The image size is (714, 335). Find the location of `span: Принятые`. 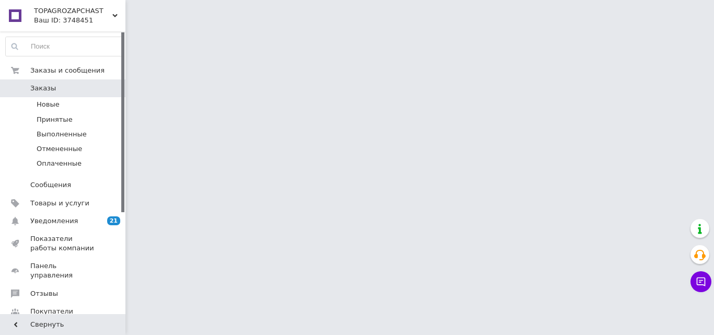

span: Принятые is located at coordinates (54, 120).